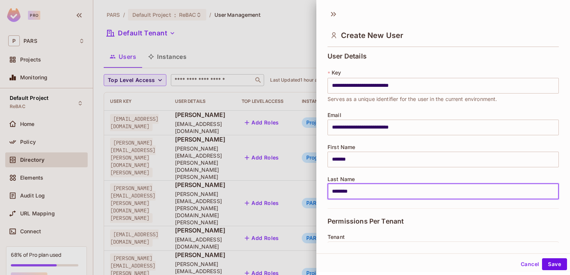  Describe the element at coordinates (412, 99) in the screenshot. I see `span: Serves as a unique identifier for the user in the current environment.` at that location.